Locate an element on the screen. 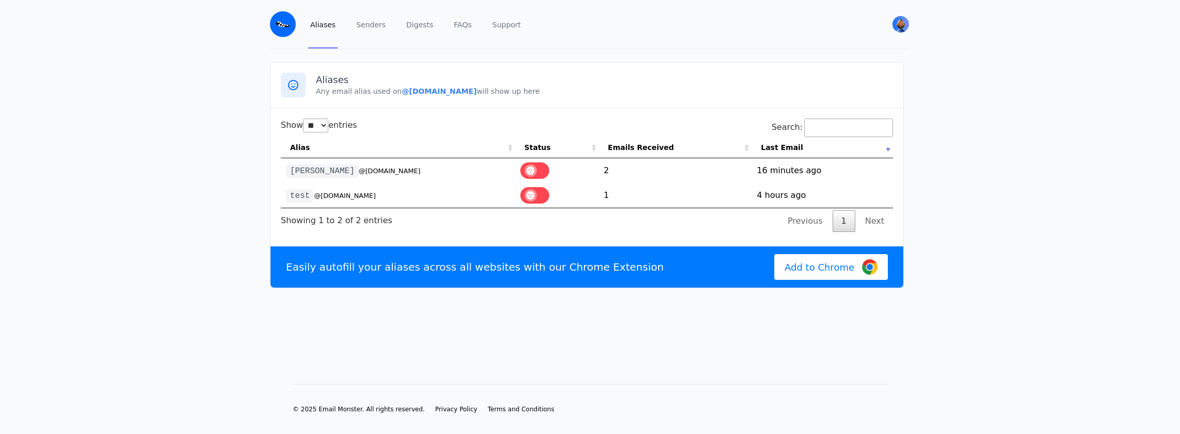 This screenshot has width=1180, height=434. img: Bob's Avatar is located at coordinates (900, 24).